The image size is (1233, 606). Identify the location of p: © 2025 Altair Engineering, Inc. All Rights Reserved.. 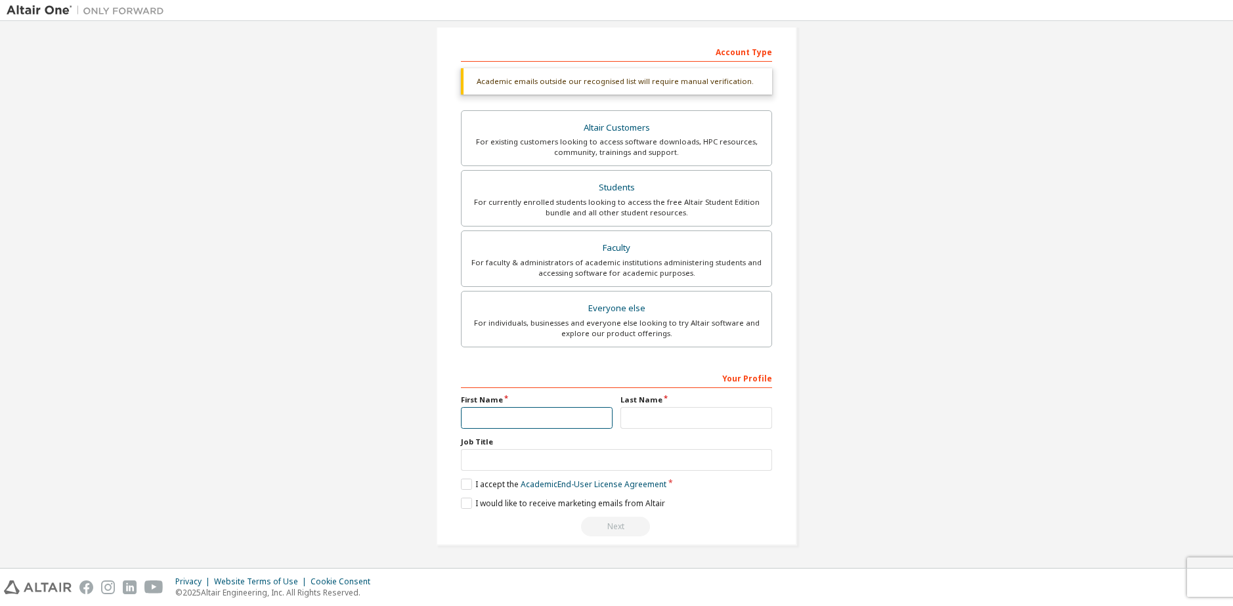
(276, 592).